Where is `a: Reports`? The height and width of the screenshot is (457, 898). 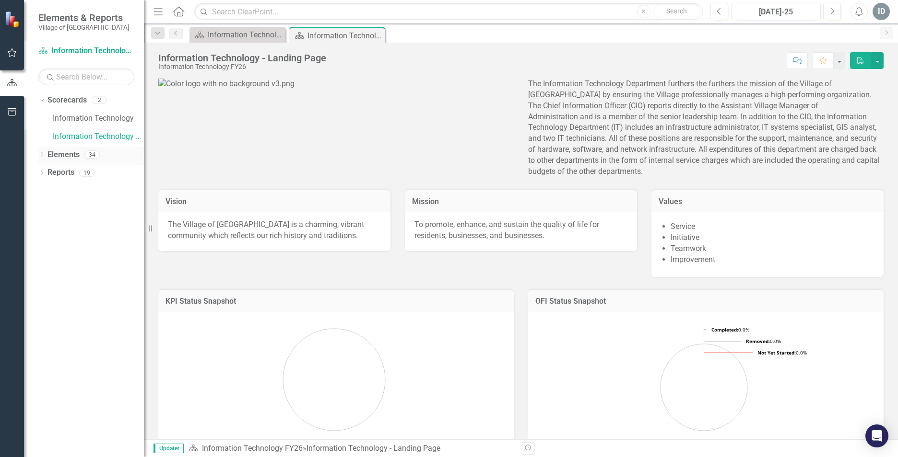 a: Reports is located at coordinates (61, 173).